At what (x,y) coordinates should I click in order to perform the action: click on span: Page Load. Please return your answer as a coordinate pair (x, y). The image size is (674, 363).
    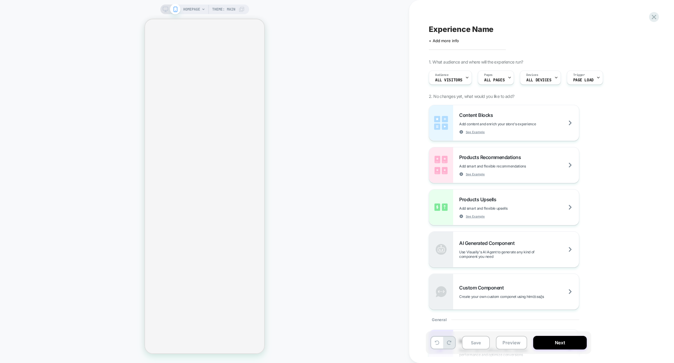
    Looking at the image, I should click on (584, 80).